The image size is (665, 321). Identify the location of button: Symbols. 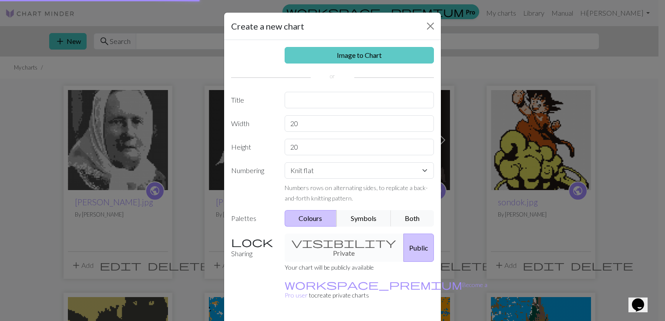
(364, 219).